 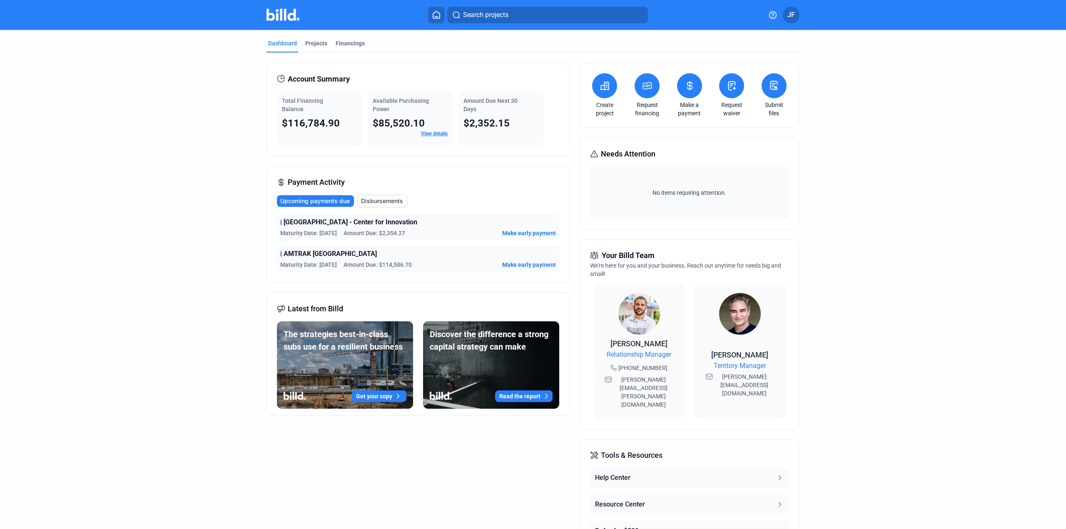 What do you see at coordinates (315, 309) in the screenshot?
I see `span: Latest from Billd` at bounding box center [315, 309].